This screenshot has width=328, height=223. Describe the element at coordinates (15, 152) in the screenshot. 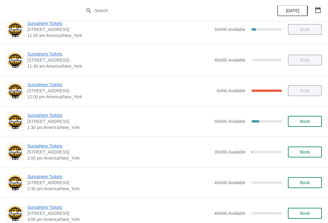

I see `img: Sunsphere Tickets | 810 Clinch Avenue, Knoxville, TN, USA | 2:00 pm America/New_York` at that location.